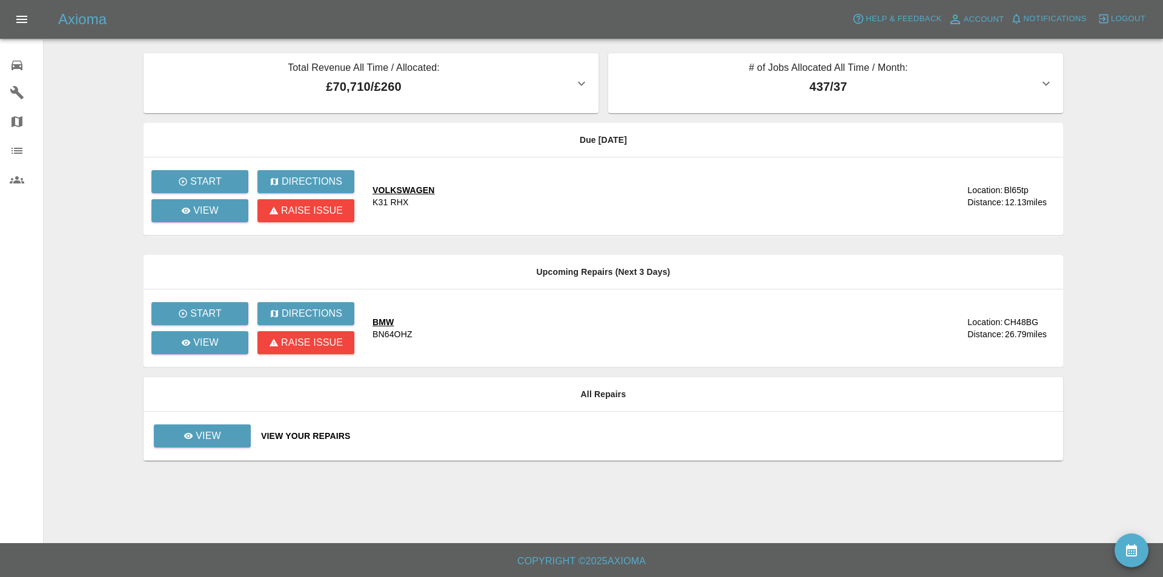  What do you see at coordinates (22, 19) in the screenshot?
I see `button: Open drawer` at bounding box center [22, 19].